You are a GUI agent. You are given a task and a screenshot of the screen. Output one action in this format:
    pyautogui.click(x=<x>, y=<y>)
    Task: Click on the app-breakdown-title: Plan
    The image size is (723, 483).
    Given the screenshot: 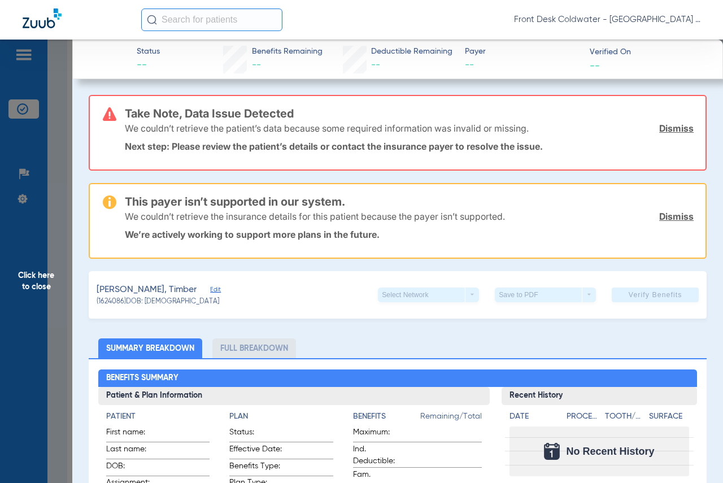 What is the action you would take?
    pyautogui.click(x=281, y=417)
    